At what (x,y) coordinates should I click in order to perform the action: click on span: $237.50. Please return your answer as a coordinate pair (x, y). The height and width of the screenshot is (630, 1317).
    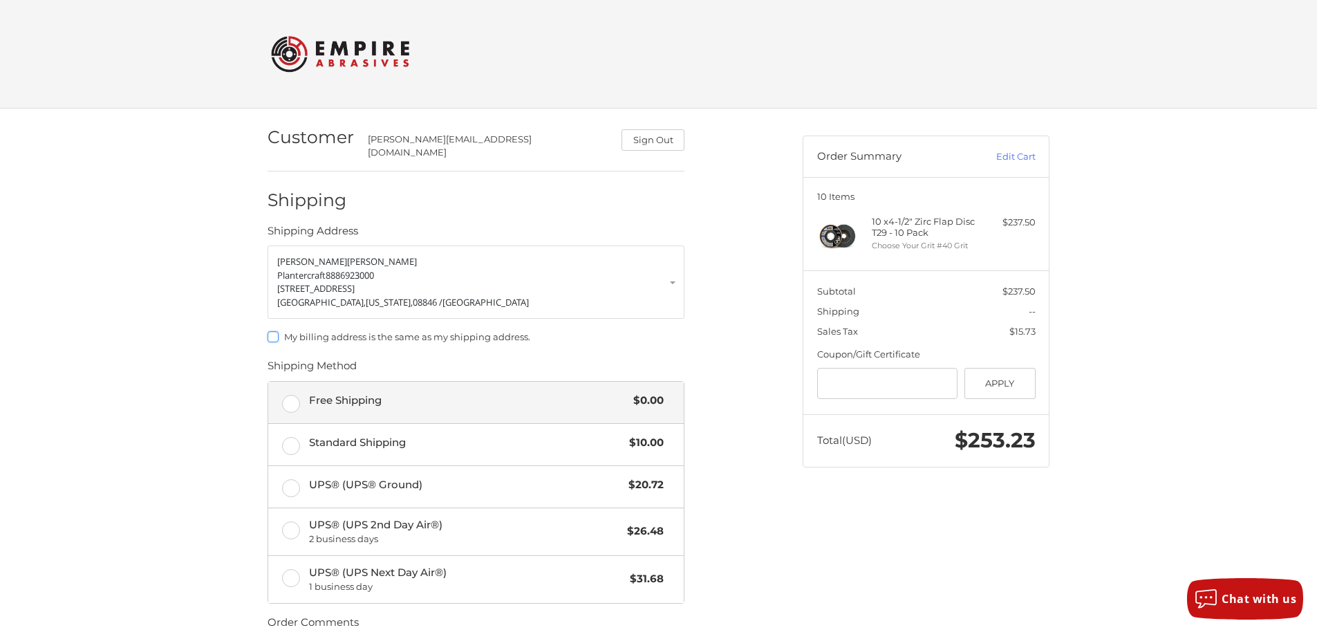
    Looking at the image, I should click on (1019, 291).